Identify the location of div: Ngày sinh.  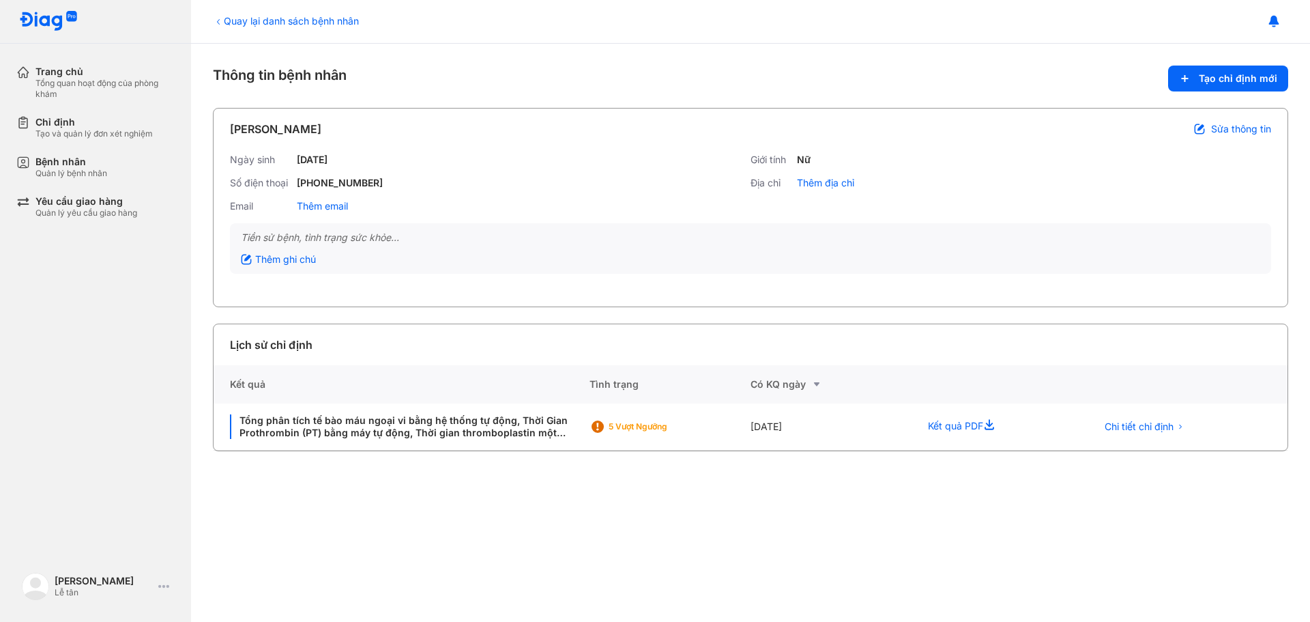
(261, 160).